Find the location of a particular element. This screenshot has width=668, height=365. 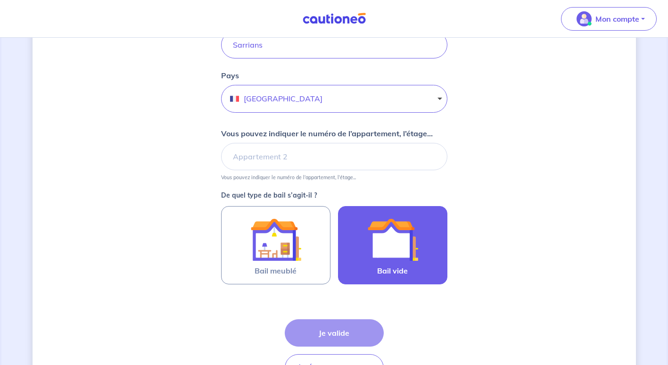

label: Pays is located at coordinates (230, 75).